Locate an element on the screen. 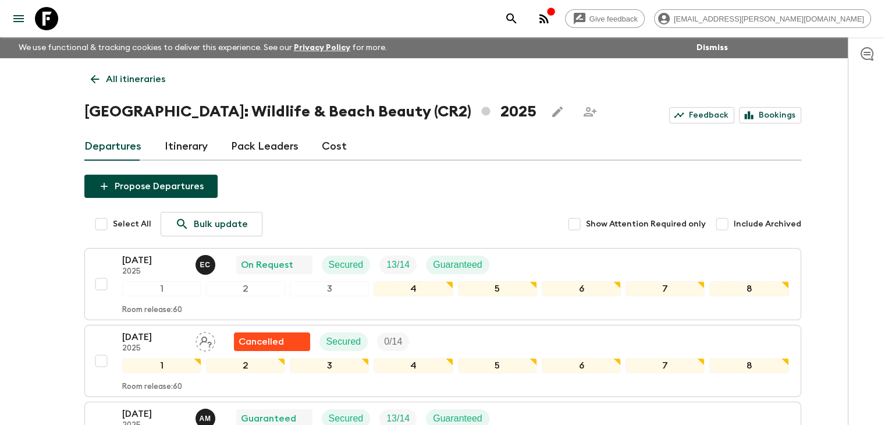 The image size is (885, 425). button: Dismiss is located at coordinates (712, 48).